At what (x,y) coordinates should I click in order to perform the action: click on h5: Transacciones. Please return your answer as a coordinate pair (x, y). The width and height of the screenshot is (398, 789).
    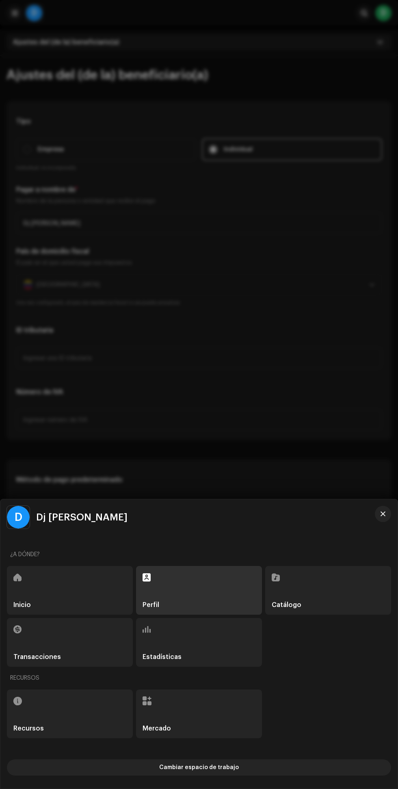
    Looking at the image, I should click on (37, 657).